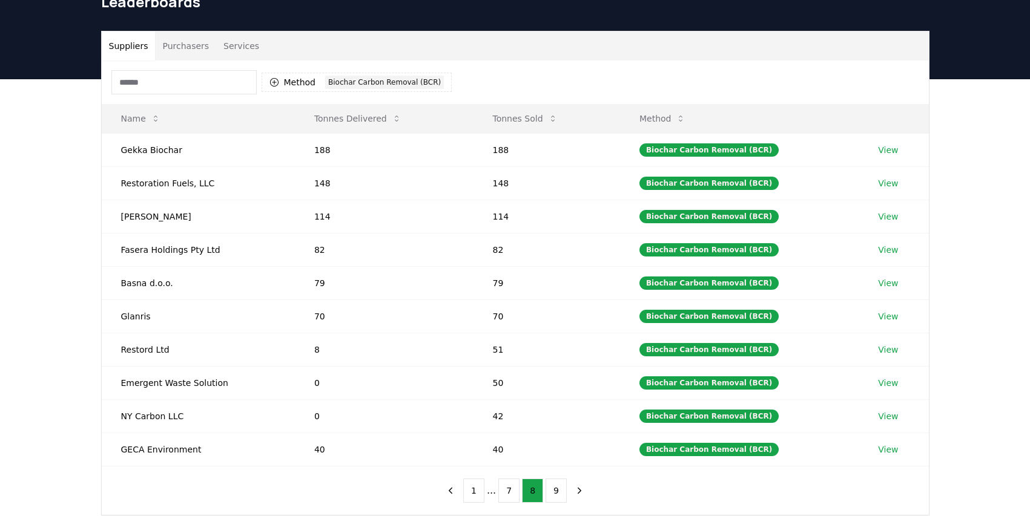 The image size is (1030, 516). I want to click on td: Glanris, so click(198, 316).